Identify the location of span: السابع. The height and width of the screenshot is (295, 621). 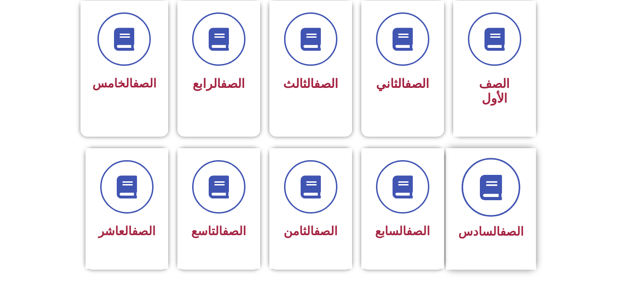
(402, 231).